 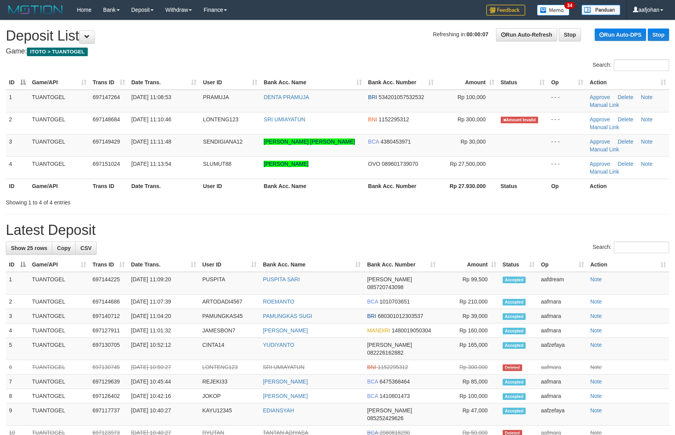 What do you see at coordinates (17, 123) in the screenshot?
I see `td: 2` at bounding box center [17, 123].